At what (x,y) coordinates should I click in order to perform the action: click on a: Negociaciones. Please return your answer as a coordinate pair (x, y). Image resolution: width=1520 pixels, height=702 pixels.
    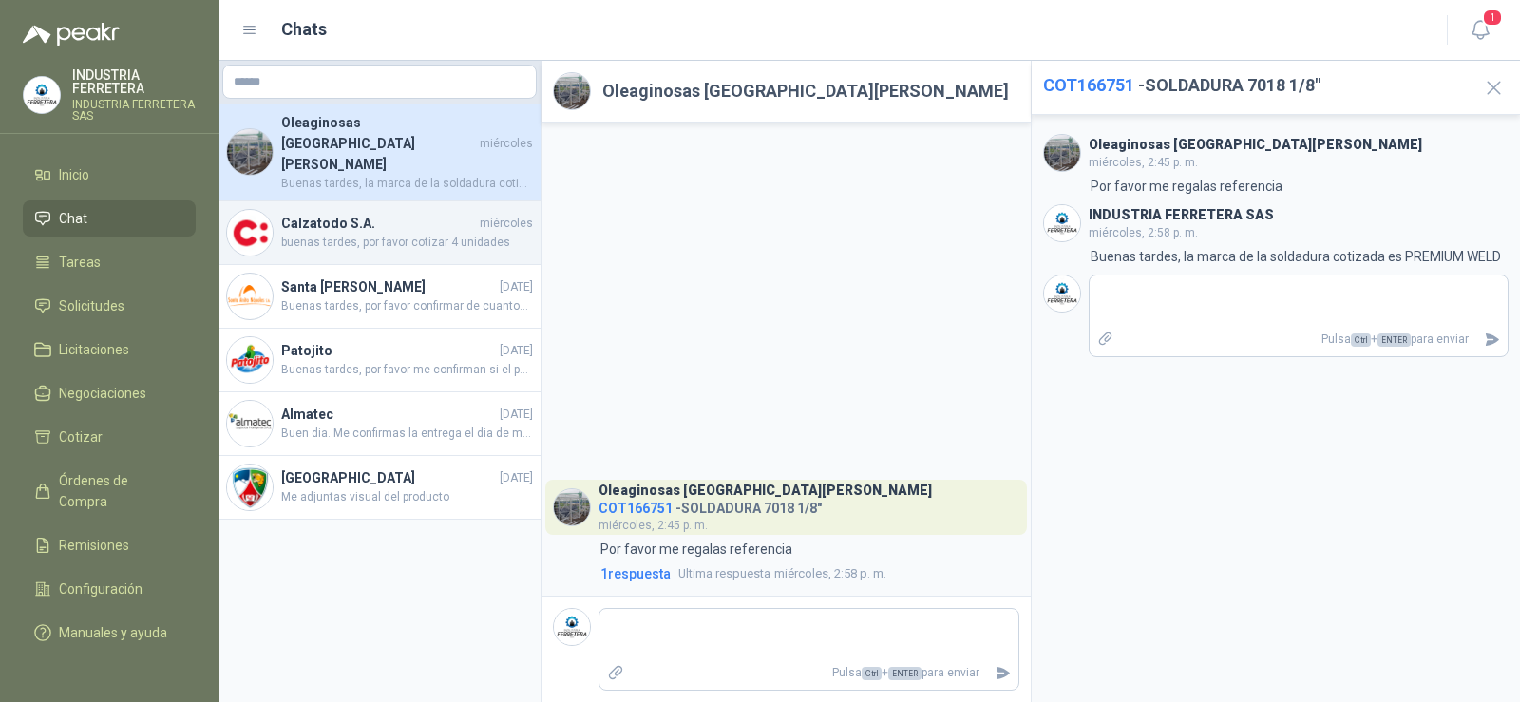
    Looking at the image, I should click on (109, 393).